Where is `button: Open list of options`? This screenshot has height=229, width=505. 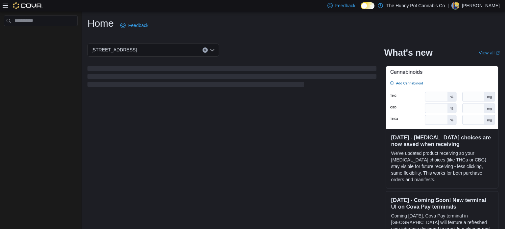 button: Open list of options is located at coordinates (212, 50).